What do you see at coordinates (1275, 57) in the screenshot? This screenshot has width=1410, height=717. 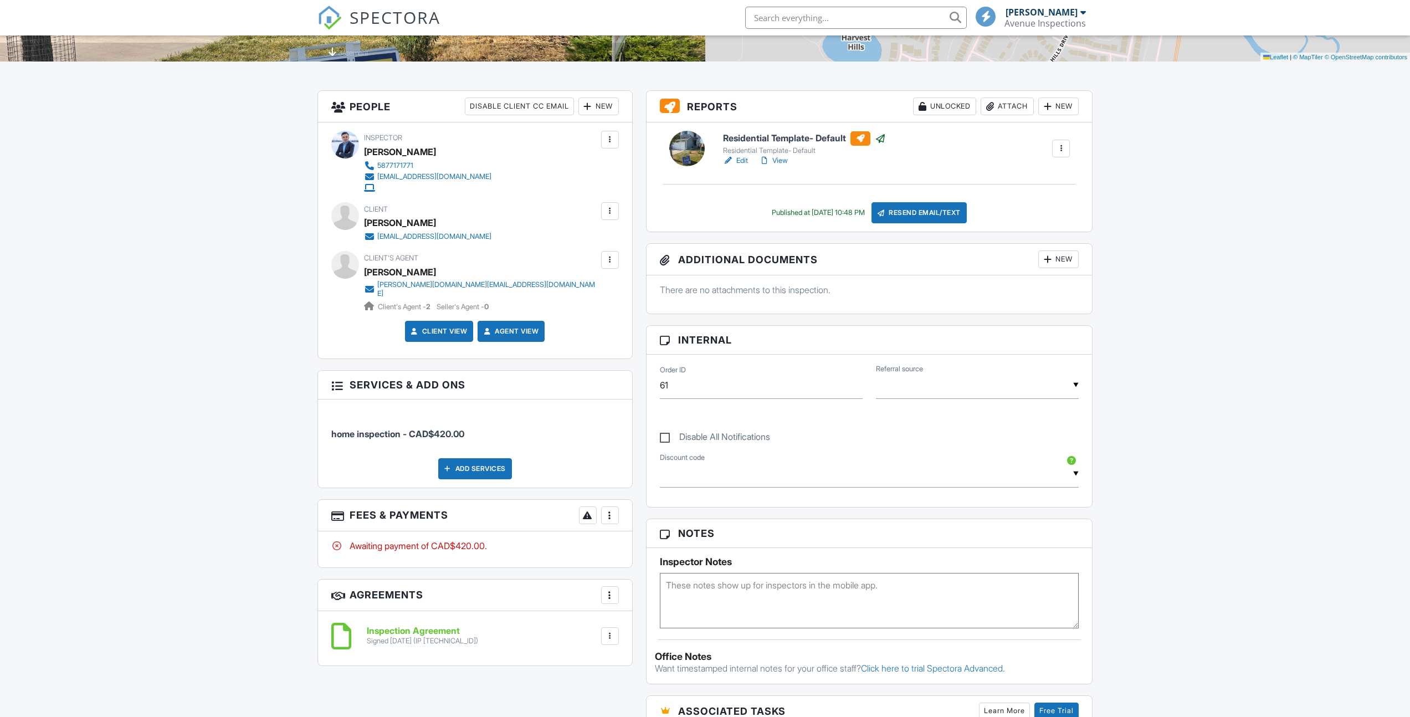 I see `a: Leaflet` at bounding box center [1275, 57].